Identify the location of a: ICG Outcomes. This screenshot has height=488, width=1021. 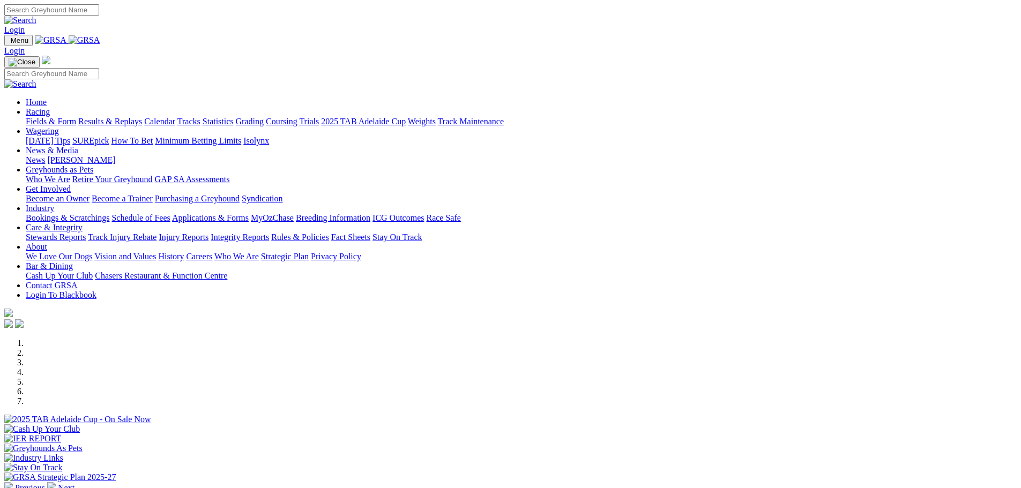
(398, 218).